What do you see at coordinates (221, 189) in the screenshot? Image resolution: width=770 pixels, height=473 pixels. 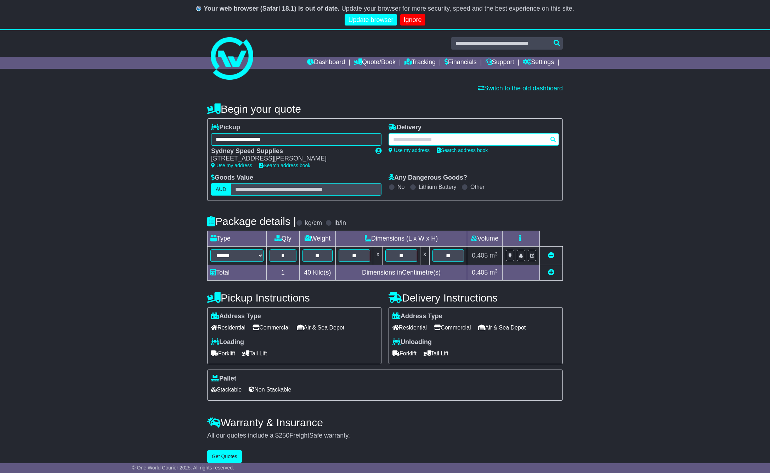 I see `label: AUD` at bounding box center [221, 189].